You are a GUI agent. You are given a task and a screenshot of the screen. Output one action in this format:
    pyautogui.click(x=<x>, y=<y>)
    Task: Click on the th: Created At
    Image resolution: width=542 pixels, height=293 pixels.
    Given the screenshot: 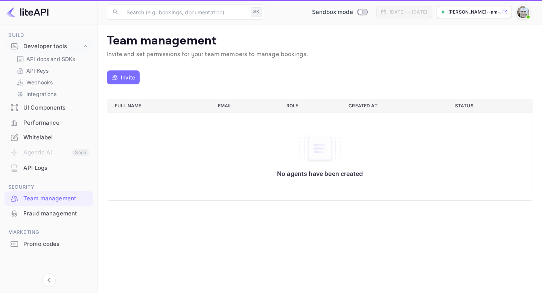 What is the action you would take?
    pyautogui.click(x=396, y=105)
    